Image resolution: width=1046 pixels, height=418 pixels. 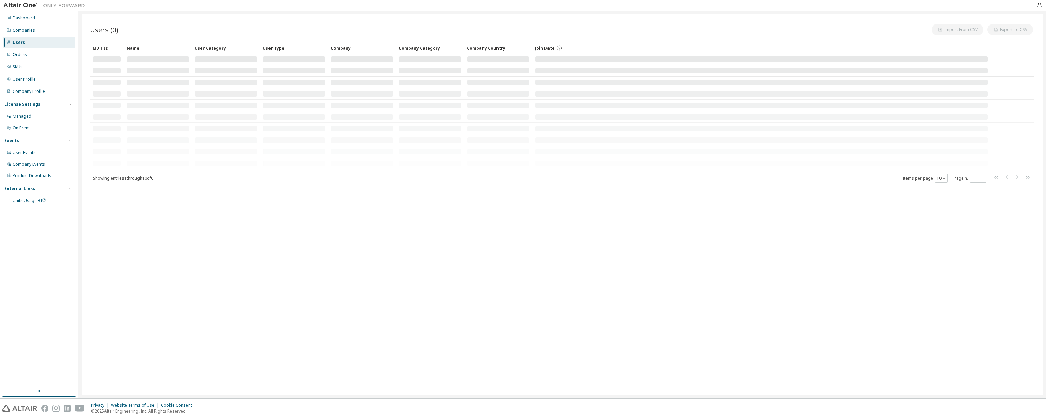 I want to click on p: © 2025 Altair Engineering, Inc. All Rights Reserved., so click(x=143, y=411).